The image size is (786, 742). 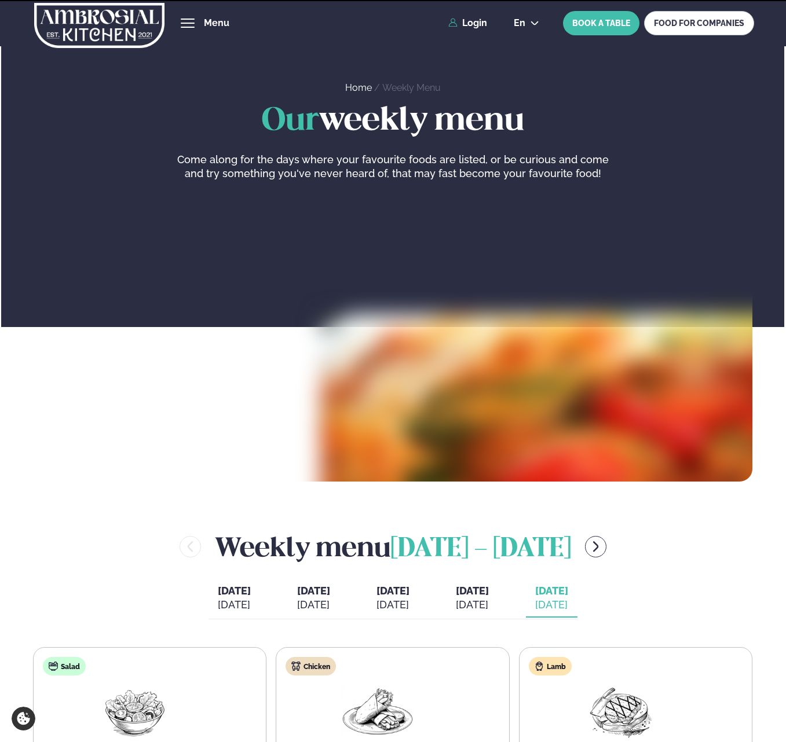 What do you see at coordinates (595, 546) in the screenshot?
I see `button: menu-btn-right` at bounding box center [595, 546].